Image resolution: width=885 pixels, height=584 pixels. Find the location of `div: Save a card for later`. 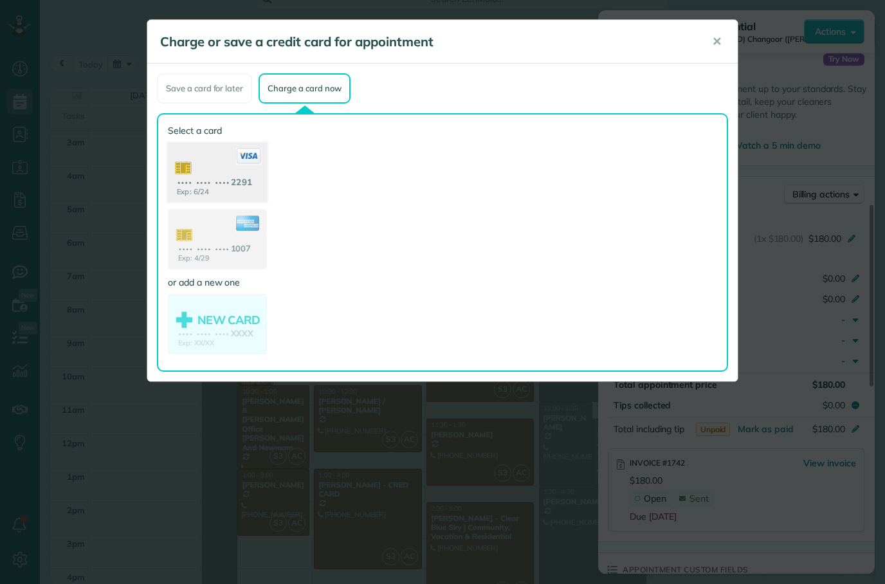

div: Save a card for later is located at coordinates (204, 88).